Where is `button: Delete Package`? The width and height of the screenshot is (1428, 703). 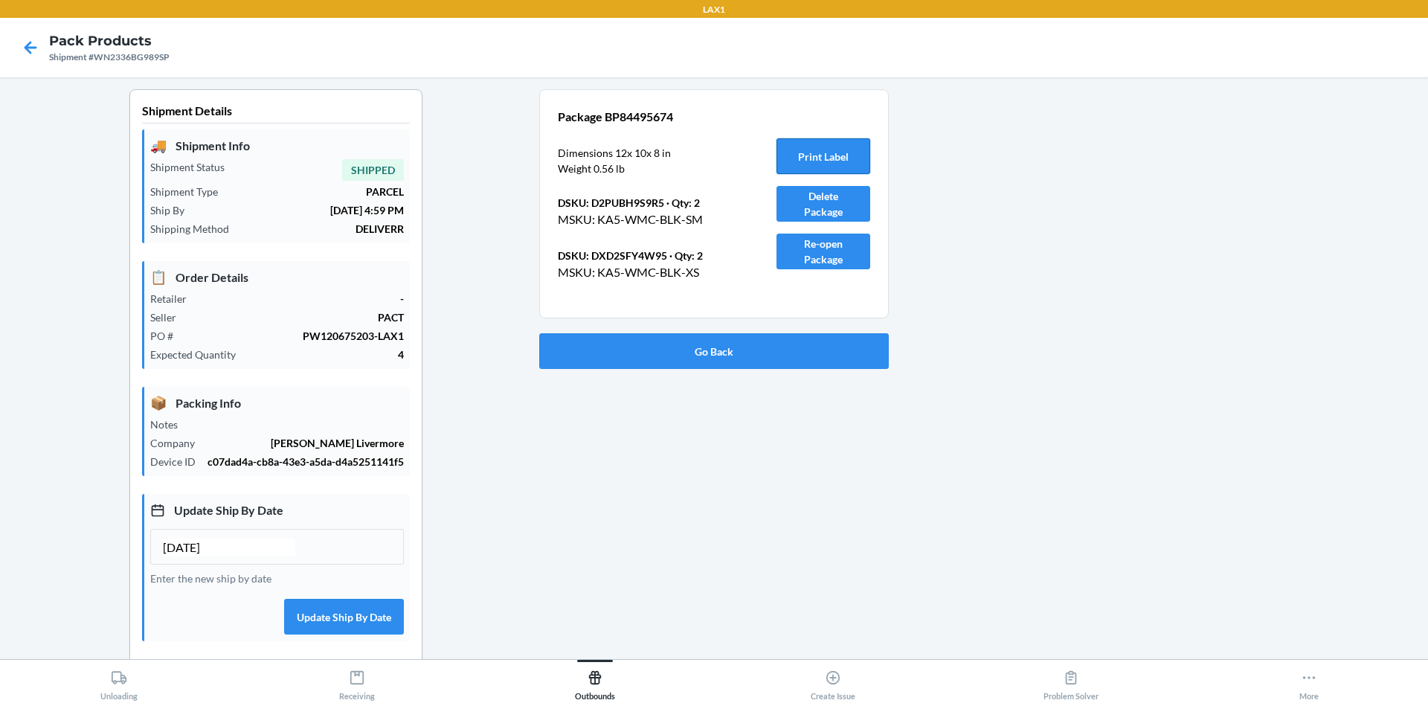
button: Delete Package is located at coordinates (824, 204).